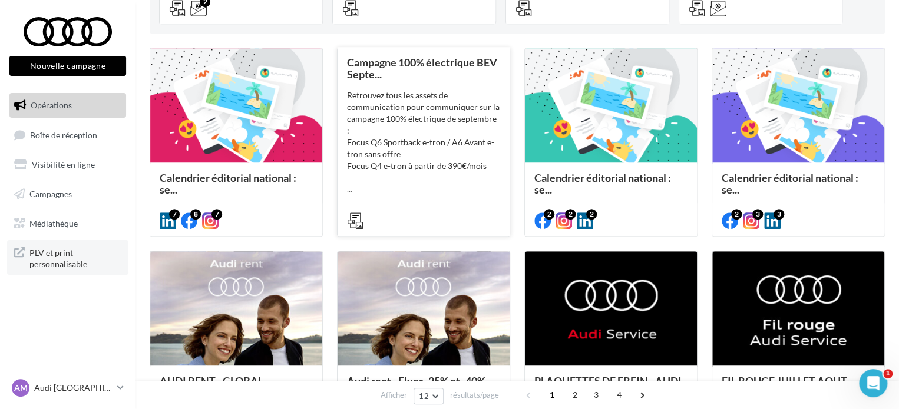 This screenshot has height=409, width=899. Describe the element at coordinates (51, 194) in the screenshot. I see `span: Campagnes` at that location.